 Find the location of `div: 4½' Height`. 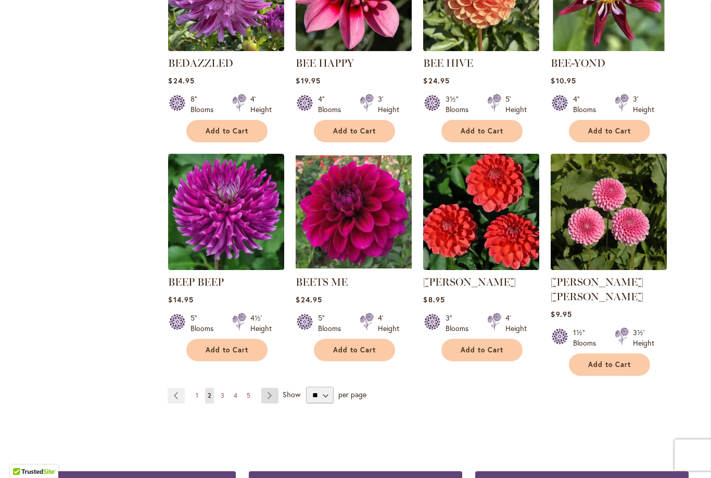

div: 4½' Height is located at coordinates (261, 323).